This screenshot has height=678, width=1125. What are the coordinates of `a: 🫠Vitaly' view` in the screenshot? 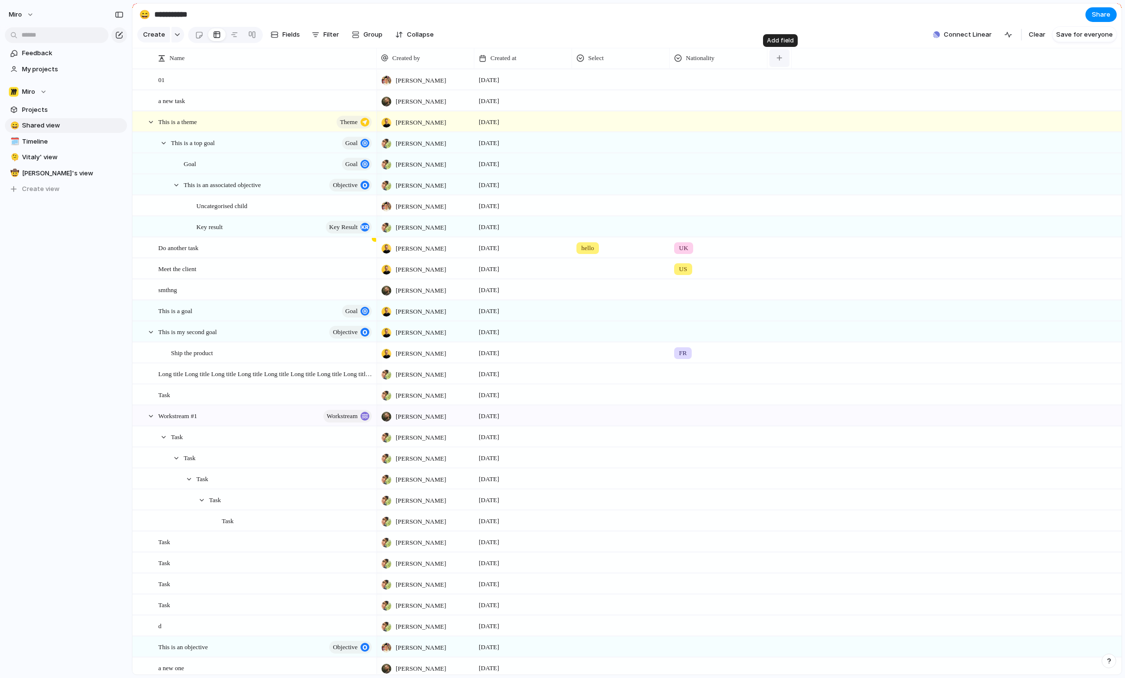 It's located at (66, 157).